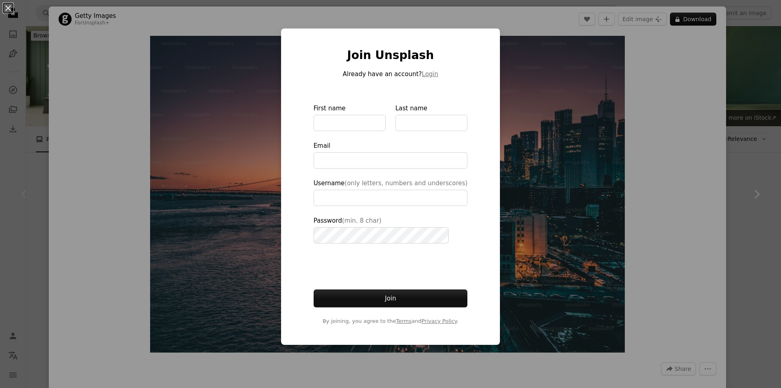  Describe the element at coordinates (406, 183) in the screenshot. I see `span: (only letters, numbers and underscores)` at that location.